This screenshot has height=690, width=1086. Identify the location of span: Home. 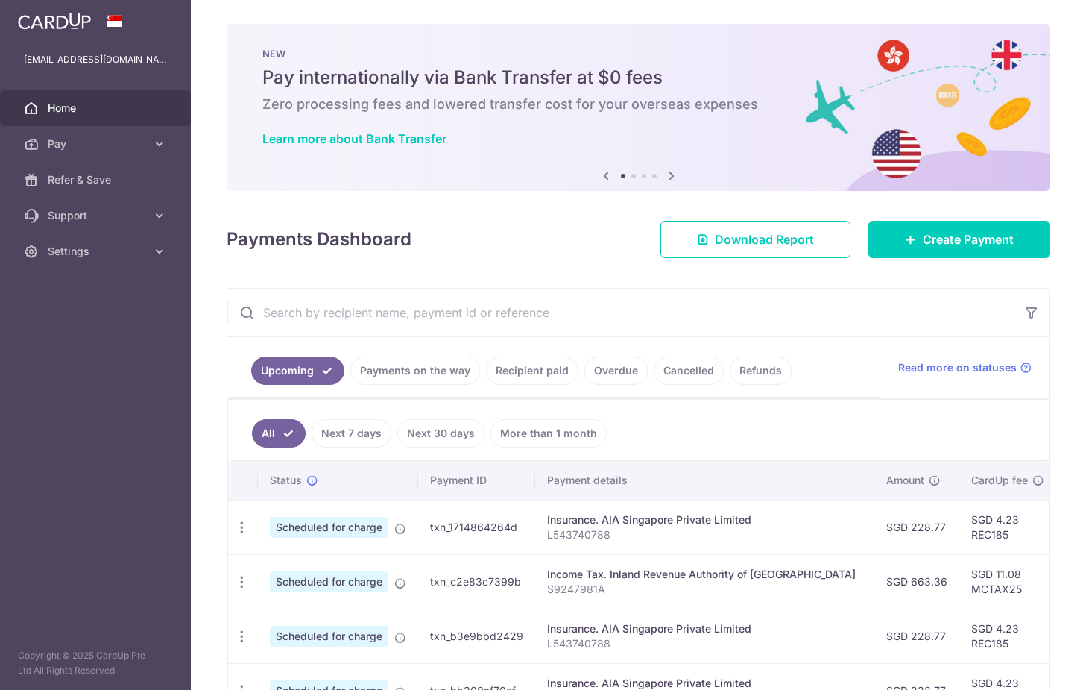
(97, 108).